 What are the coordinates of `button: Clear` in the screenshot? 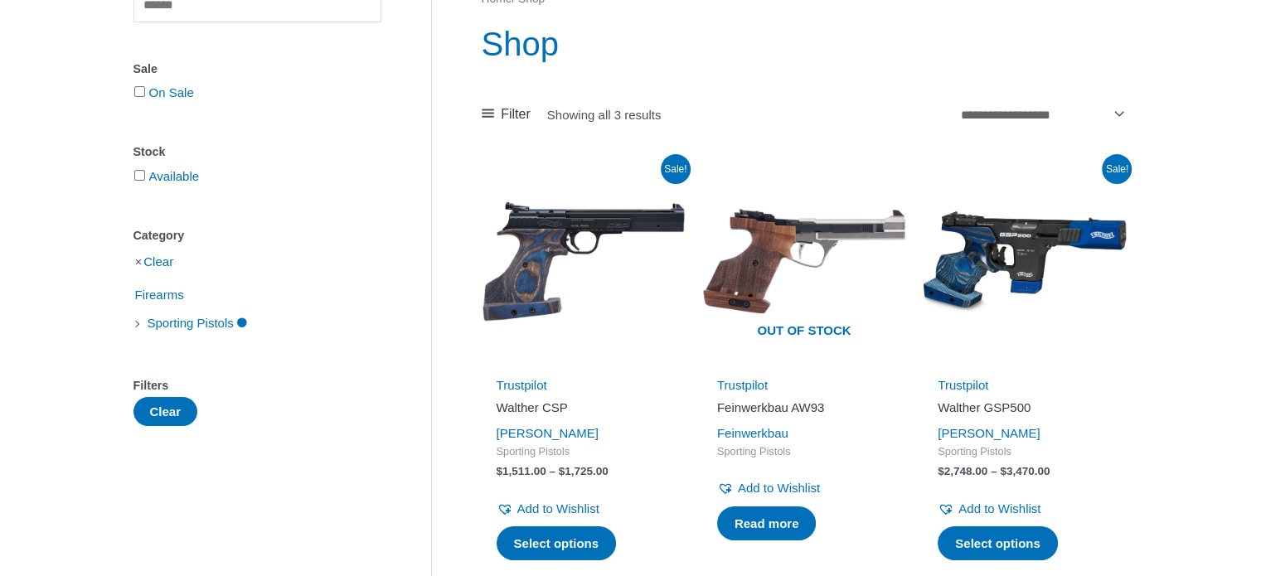 It's located at (166, 411).